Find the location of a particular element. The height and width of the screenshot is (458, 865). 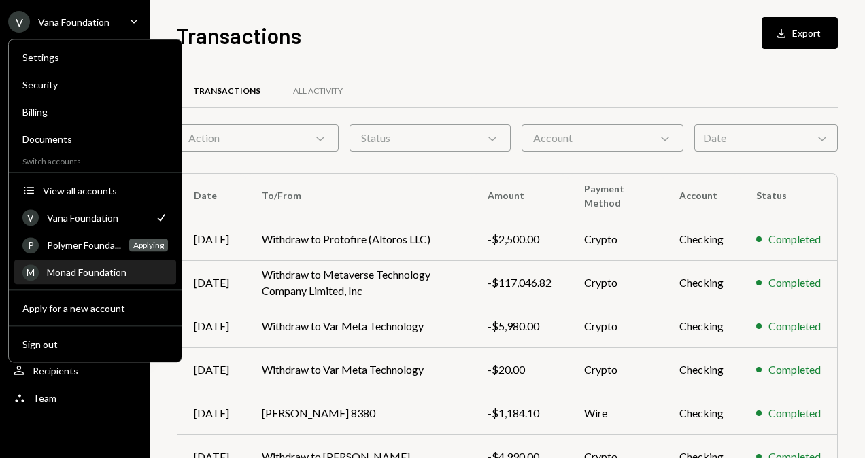

th: To/From is located at coordinates (358, 196).